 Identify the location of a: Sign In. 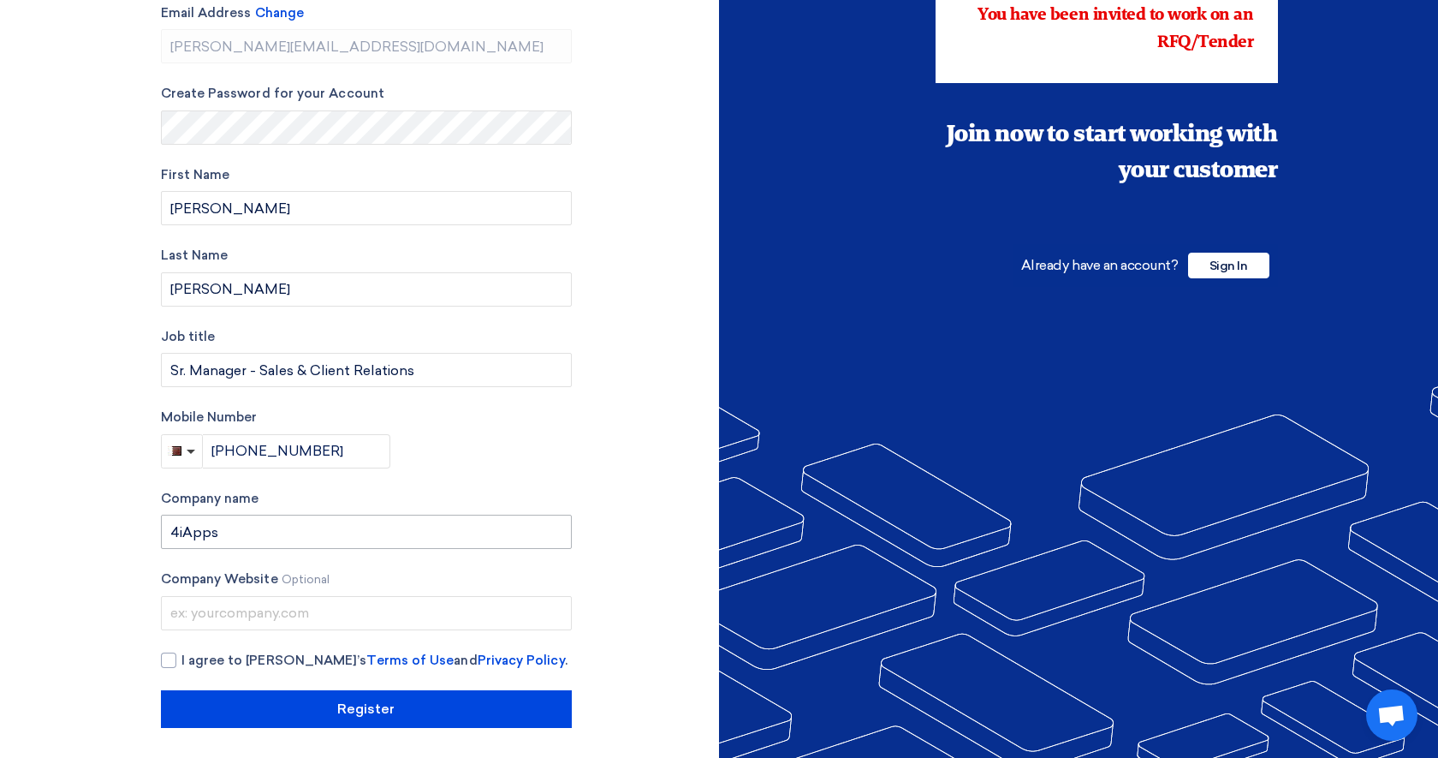
(1229, 265).